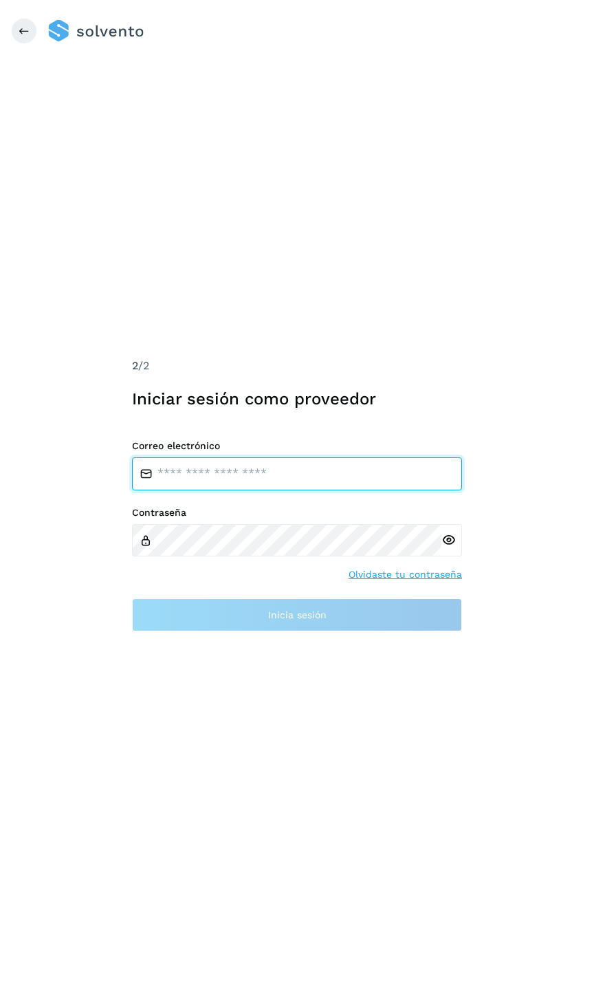 This screenshot has height=989, width=594. Describe the element at coordinates (405, 574) in the screenshot. I see `a: Olvidaste tu contraseña` at that location.